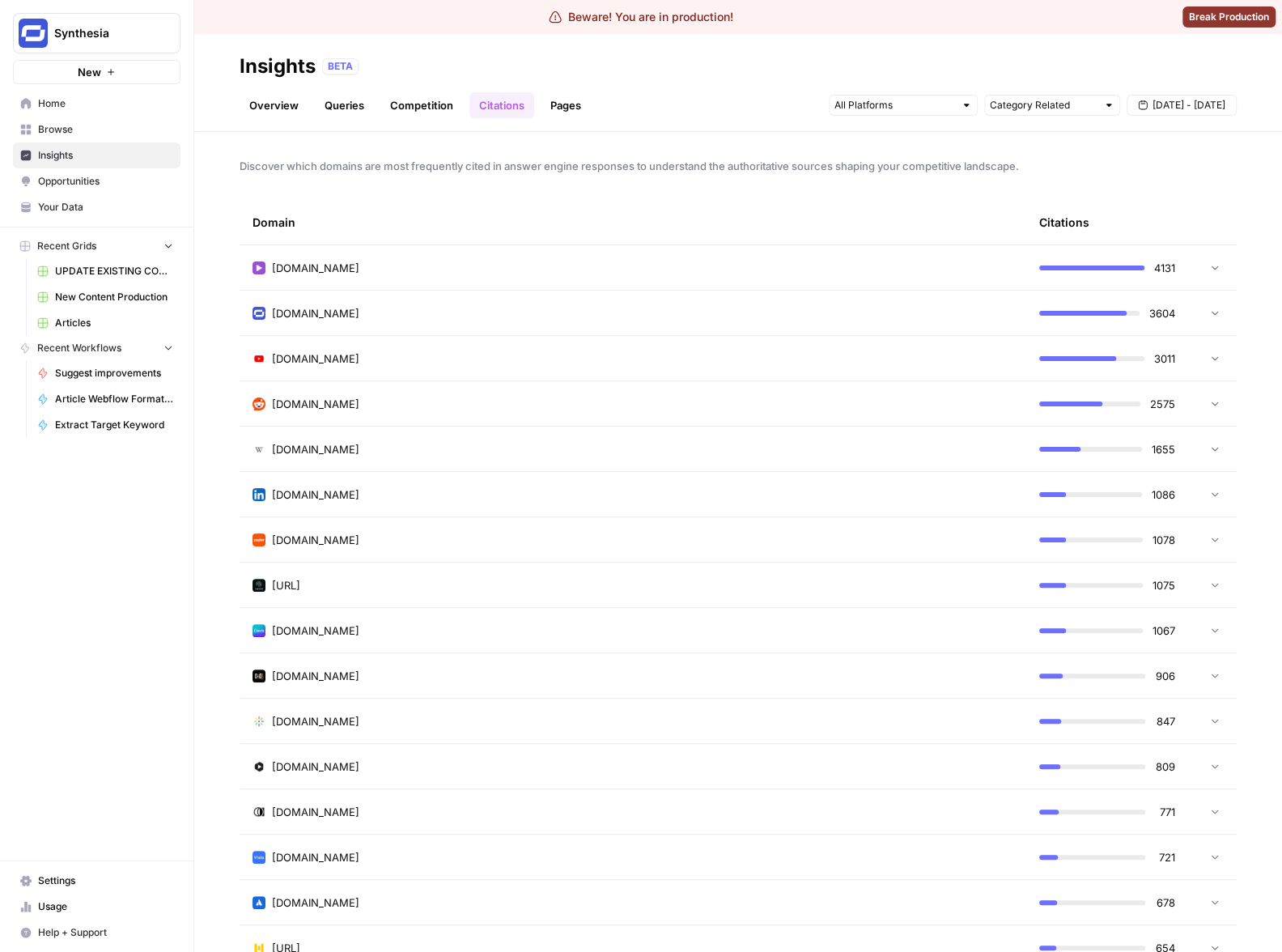 The height and width of the screenshot is (952, 1282). Describe the element at coordinates (114, 298) in the screenshot. I see `span: New Content Production` at that location.